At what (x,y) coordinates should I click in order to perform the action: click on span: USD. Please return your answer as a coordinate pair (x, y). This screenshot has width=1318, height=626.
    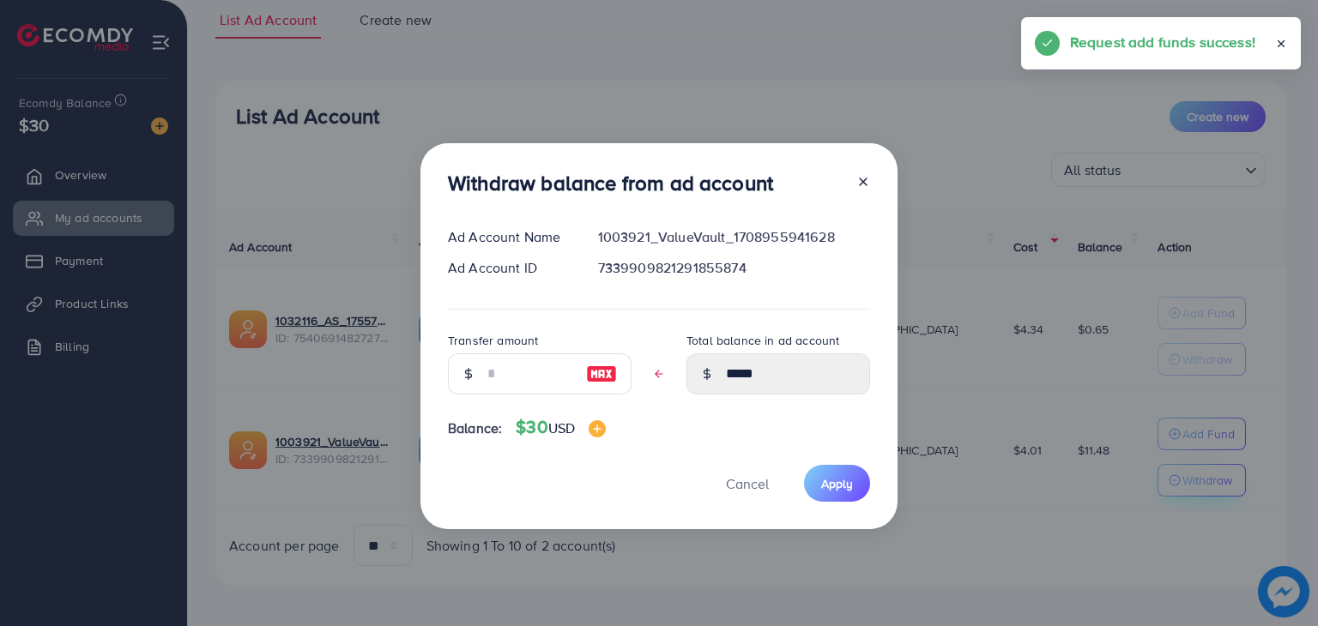
    Looking at the image, I should click on (561, 428).